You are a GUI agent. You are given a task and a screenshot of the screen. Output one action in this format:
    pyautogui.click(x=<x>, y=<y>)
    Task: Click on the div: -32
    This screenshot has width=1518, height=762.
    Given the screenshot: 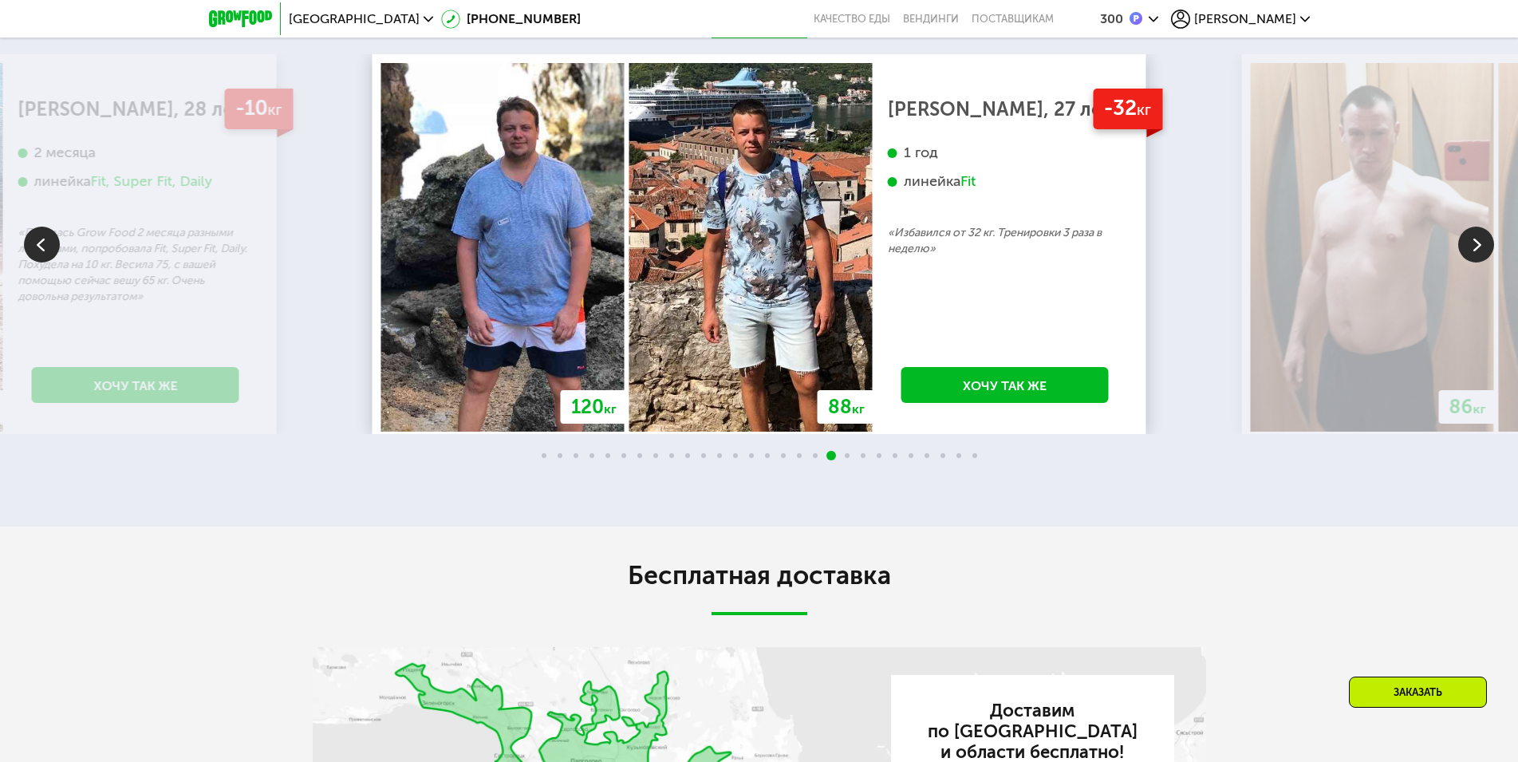 What is the action you would take?
    pyautogui.click(x=1127, y=108)
    